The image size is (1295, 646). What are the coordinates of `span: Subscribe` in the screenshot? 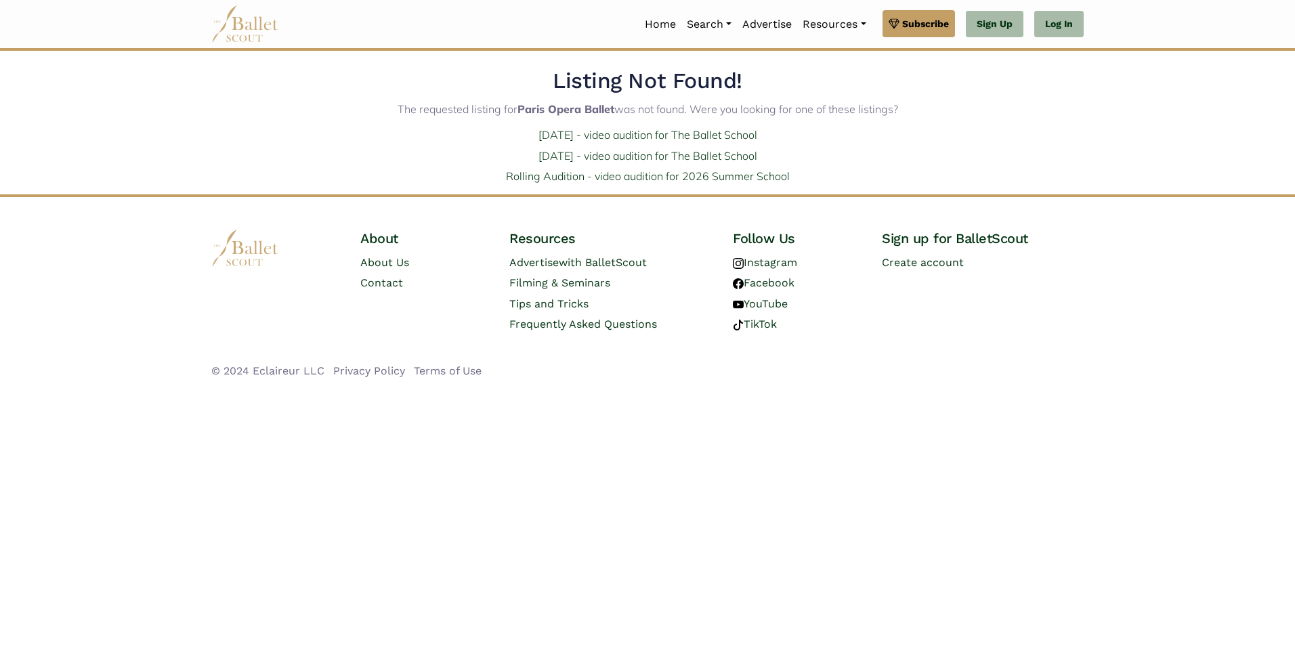 It's located at (925, 24).